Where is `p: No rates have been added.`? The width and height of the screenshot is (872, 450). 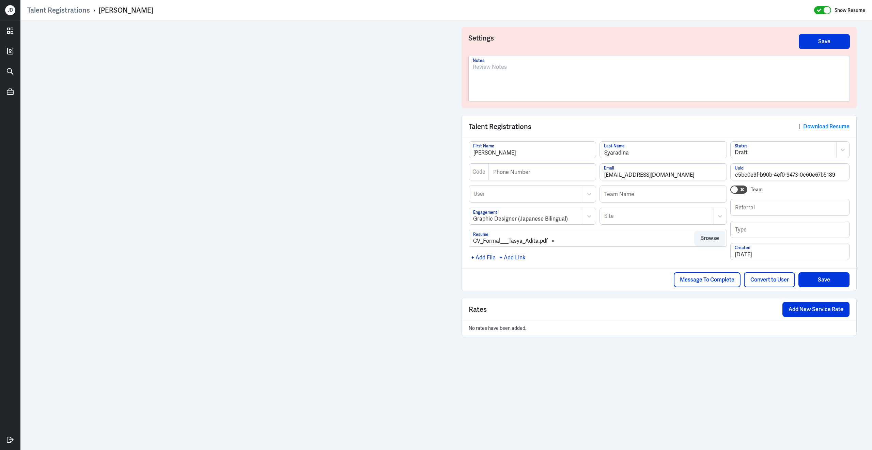 p: No rates have been added. is located at coordinates (659, 328).